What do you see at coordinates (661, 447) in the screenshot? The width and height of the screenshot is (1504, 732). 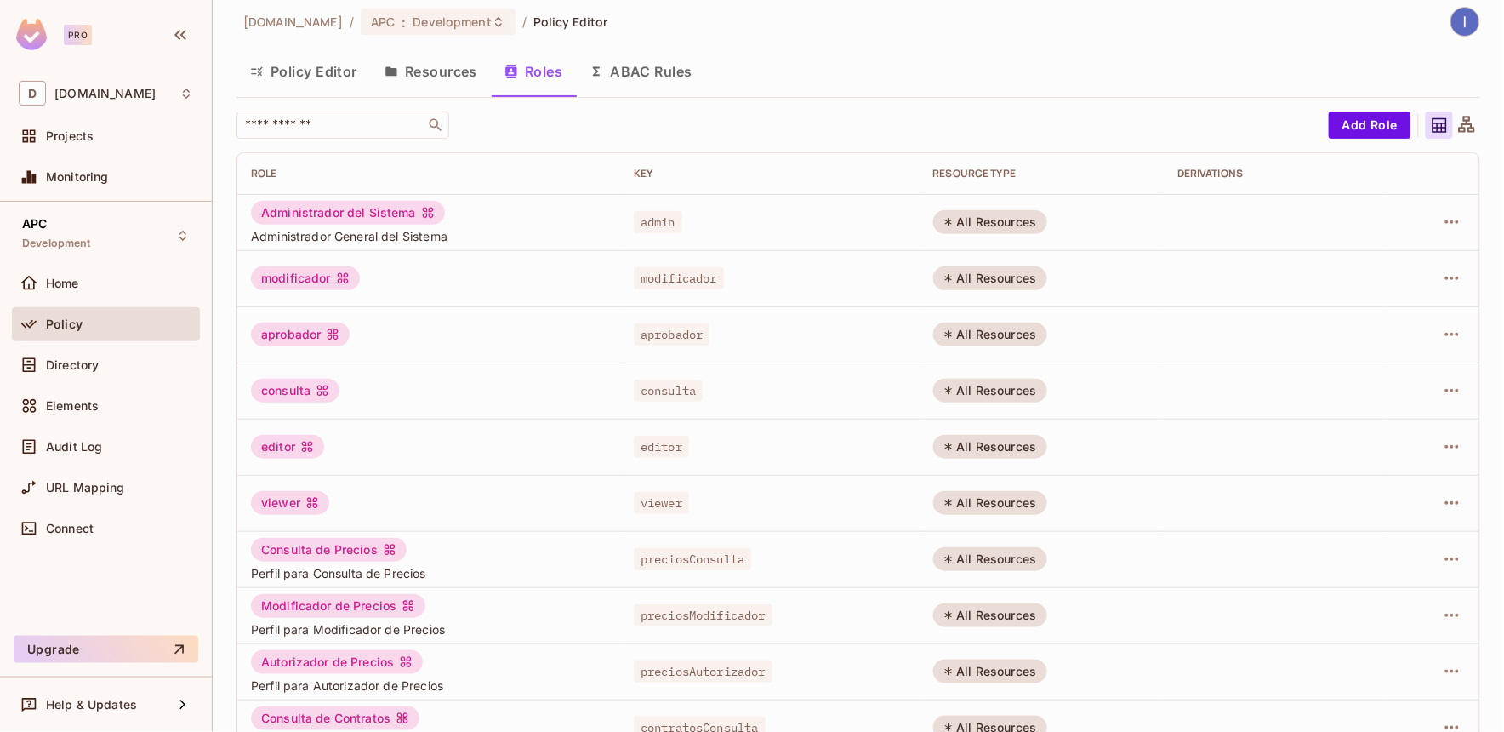 I see `span: editor` at bounding box center [661, 447].